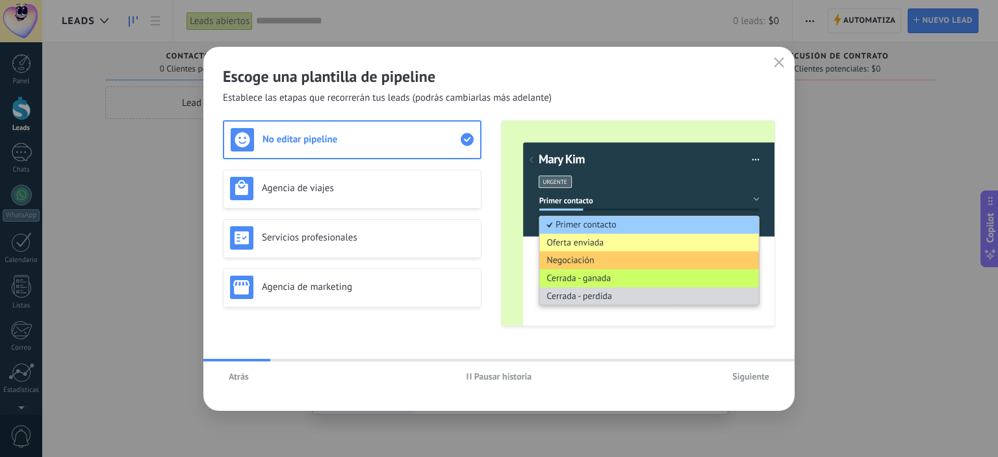  Describe the element at coordinates (499, 376) in the screenshot. I see `button: Pausar historia` at that location.